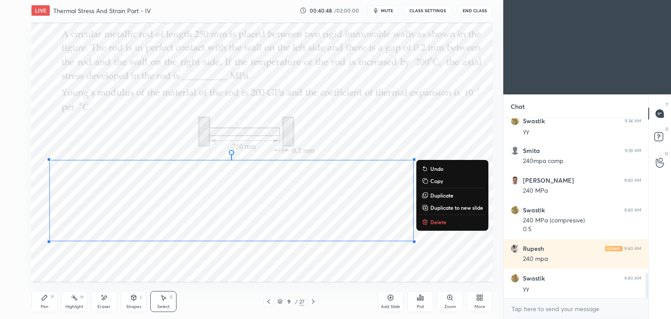 The width and height of the screenshot is (671, 319). I want to click on h4: Thermal Stress And Strain Part - IV, so click(102, 10).